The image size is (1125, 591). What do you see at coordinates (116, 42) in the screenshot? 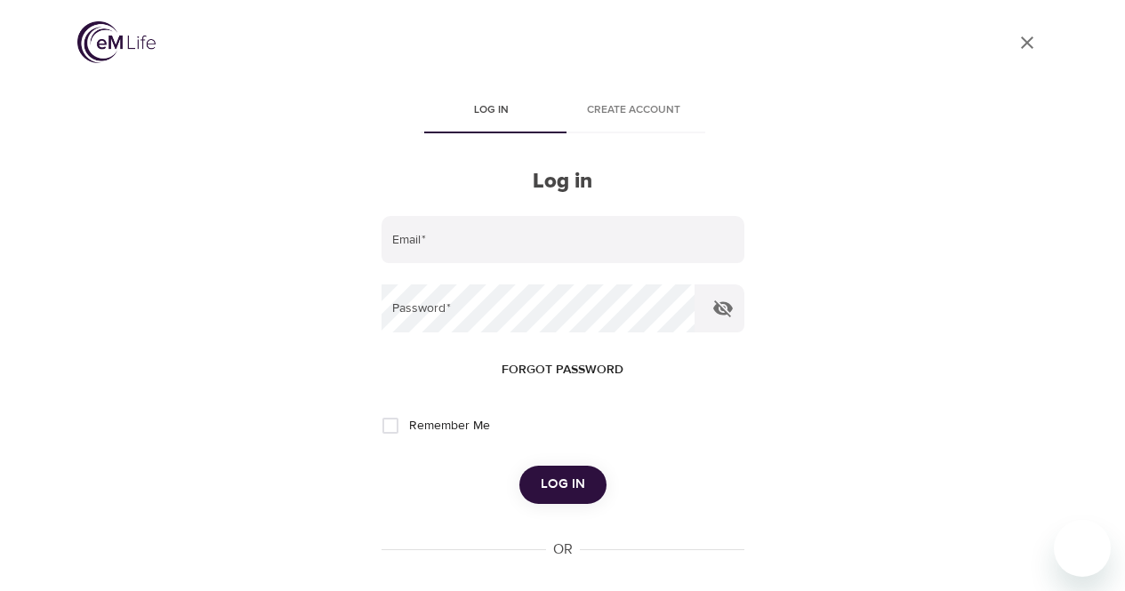
I see `img: logo` at bounding box center [116, 42].